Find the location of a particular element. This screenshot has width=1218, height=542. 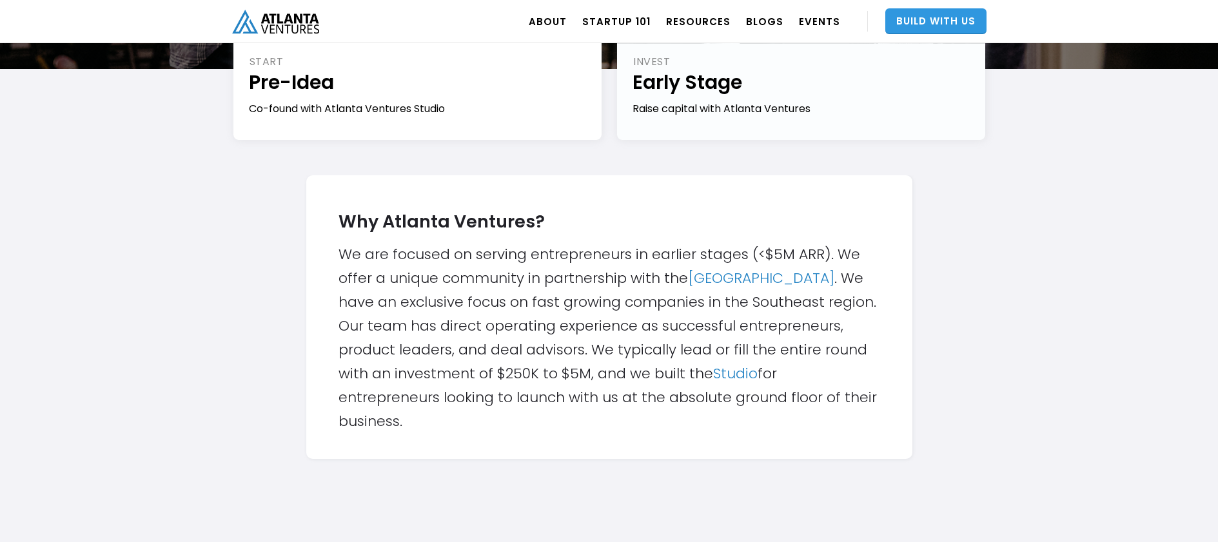

div: Raise capital with Atlanta Ventures is located at coordinates (802, 109).